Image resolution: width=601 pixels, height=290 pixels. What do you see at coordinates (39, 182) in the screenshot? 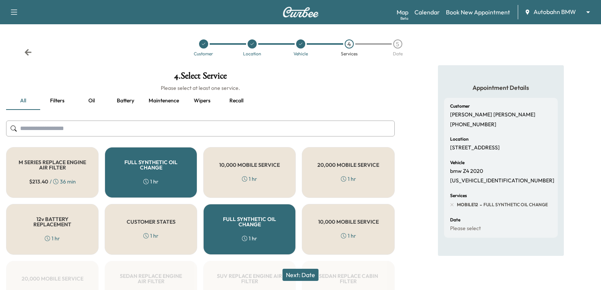
I see `span: $ 213.40` at bounding box center [39, 182].